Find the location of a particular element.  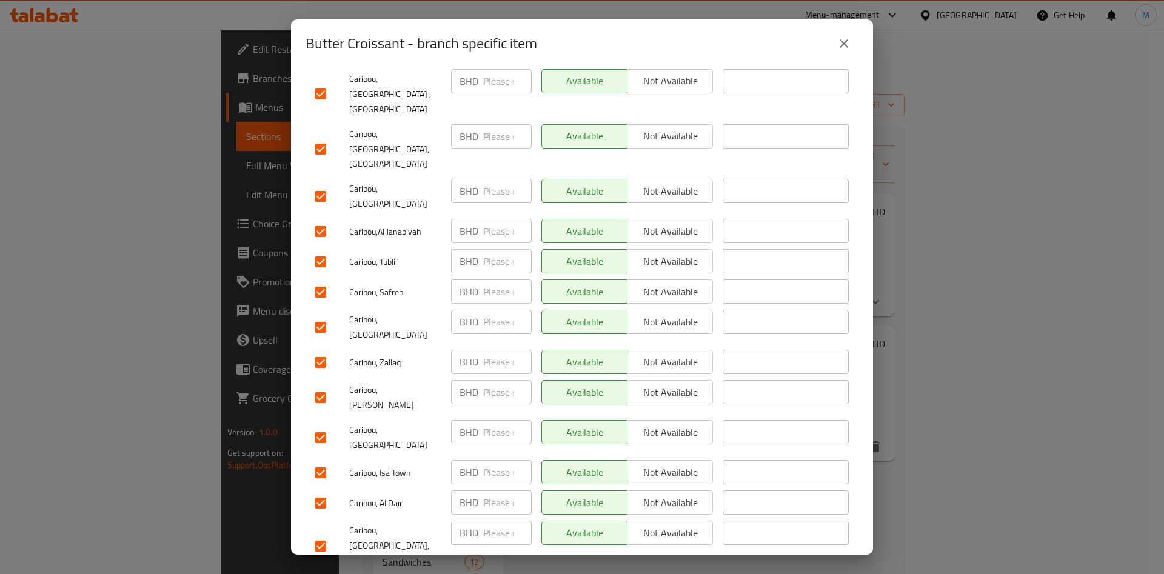

span: Caribou, Al Dair is located at coordinates (395, 503).